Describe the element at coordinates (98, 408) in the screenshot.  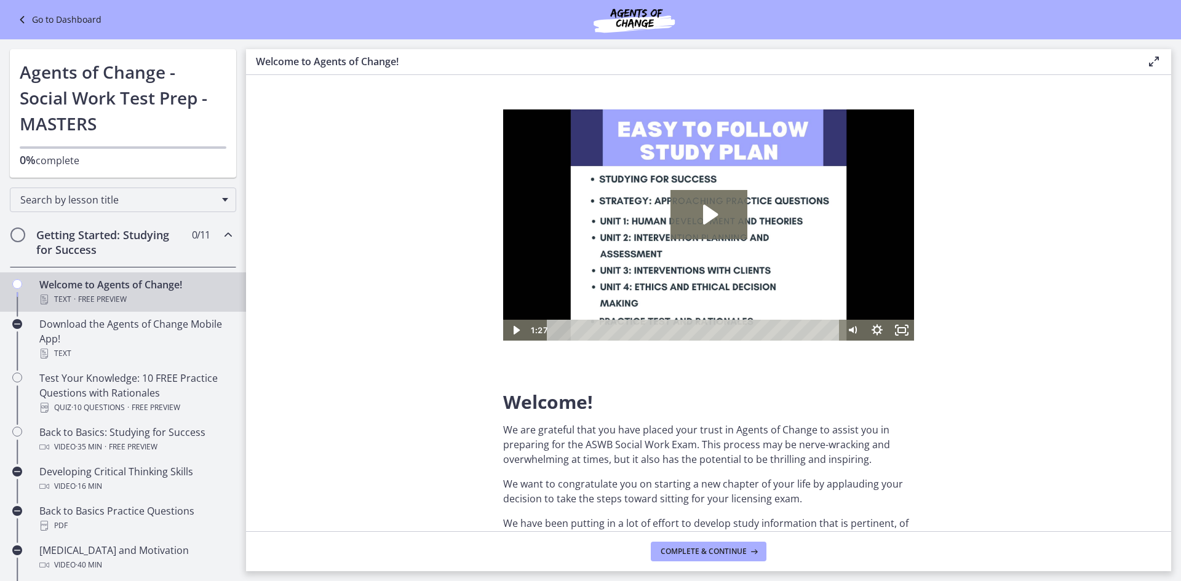
I see `span: · 10 Questions` at that location.